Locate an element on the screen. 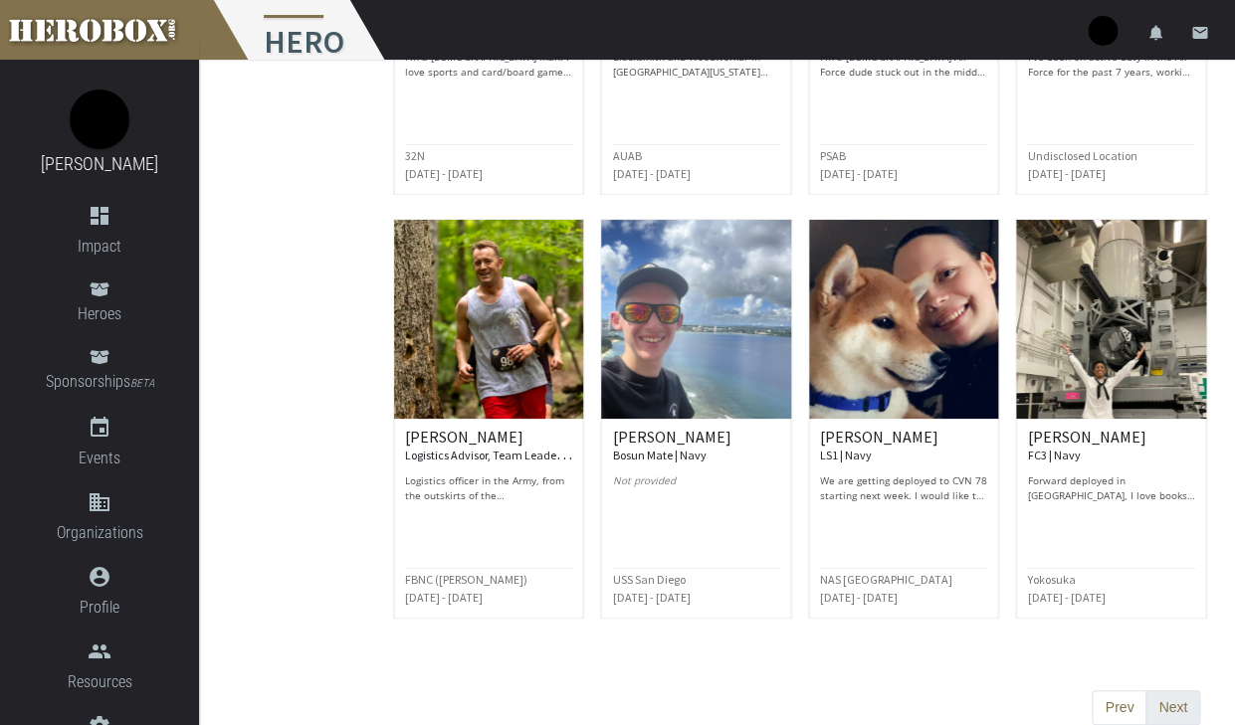  small: Bosun Mate | Navy is located at coordinates (659, 455).